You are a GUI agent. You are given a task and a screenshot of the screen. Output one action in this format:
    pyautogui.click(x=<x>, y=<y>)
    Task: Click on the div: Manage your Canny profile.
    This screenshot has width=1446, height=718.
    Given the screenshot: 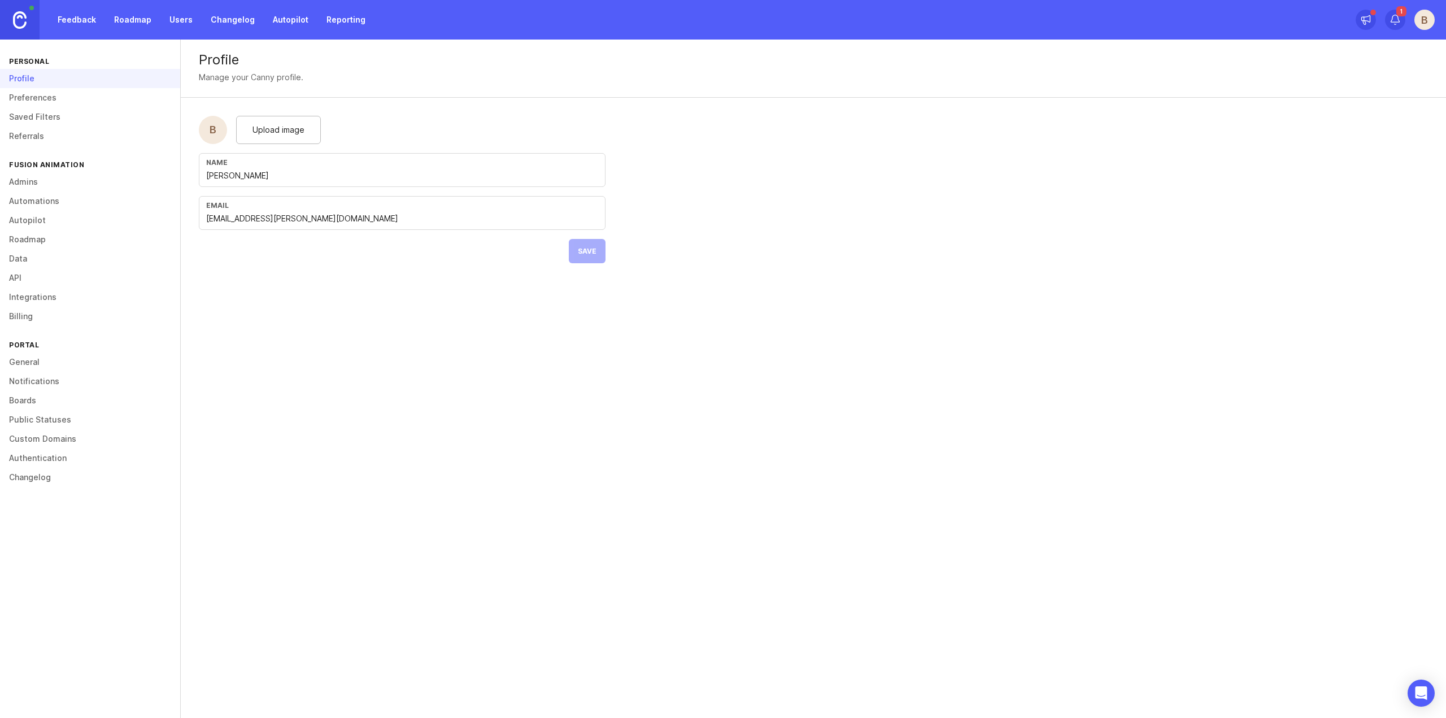 What is the action you would take?
    pyautogui.click(x=251, y=77)
    